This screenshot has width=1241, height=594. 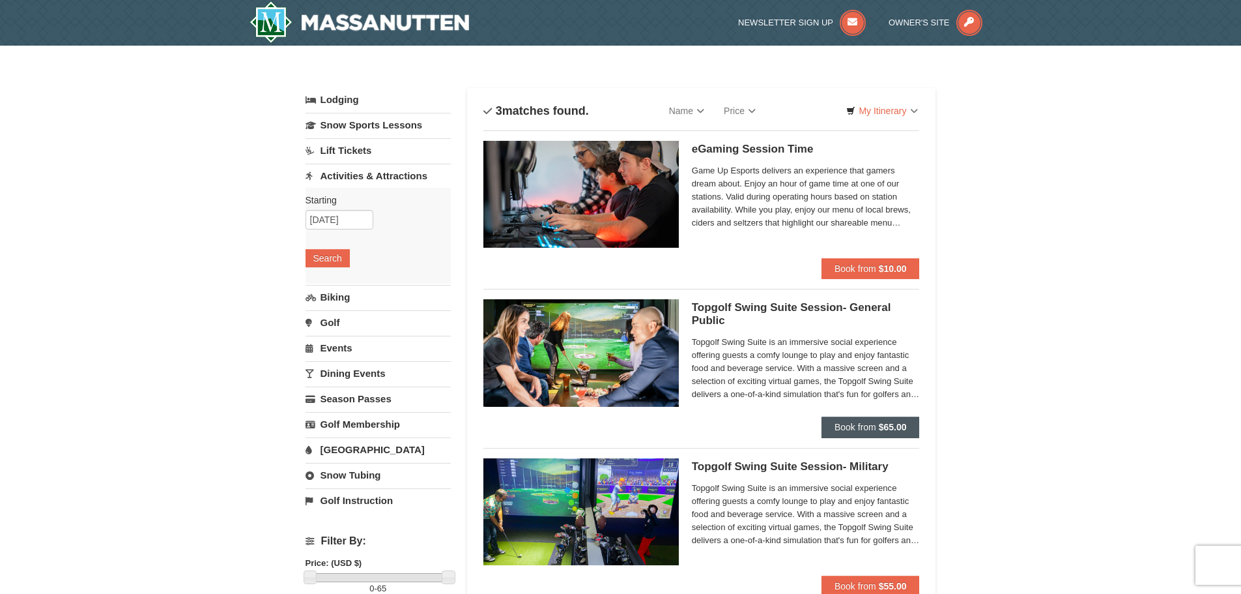 I want to click on strong: $10.00, so click(x=893, y=268).